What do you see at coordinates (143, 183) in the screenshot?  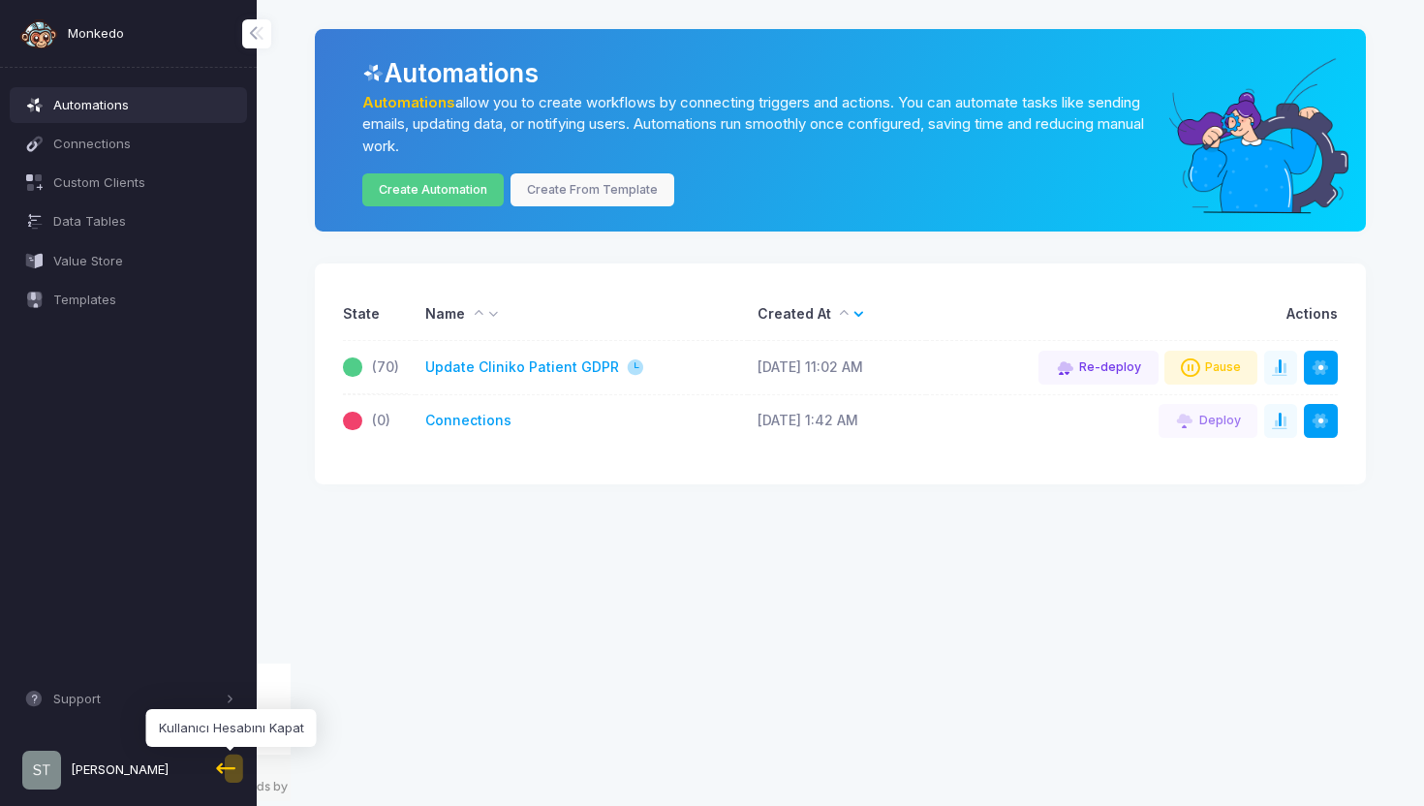 I see `span: Custom Clients` at bounding box center [143, 183].